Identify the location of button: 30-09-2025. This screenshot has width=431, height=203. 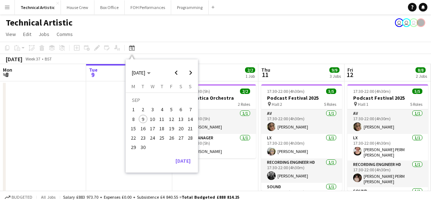
(143, 147).